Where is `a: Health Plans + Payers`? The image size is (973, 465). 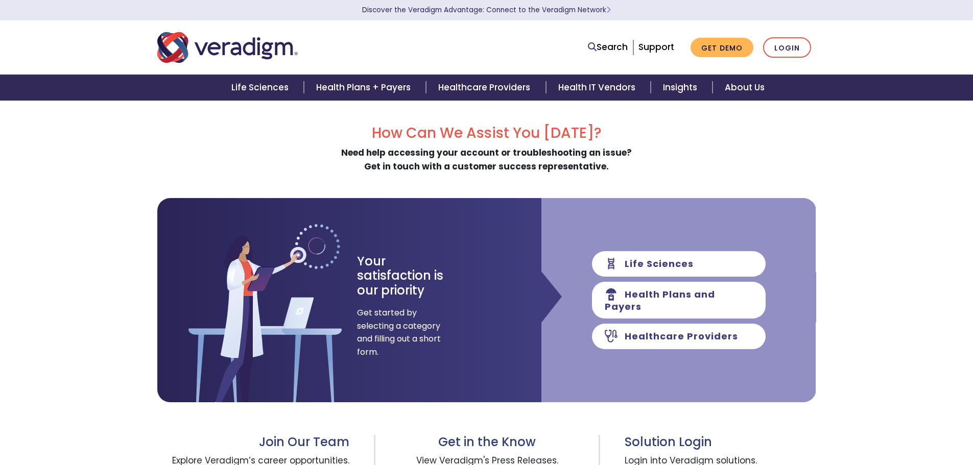 a: Health Plans + Payers is located at coordinates (365, 87).